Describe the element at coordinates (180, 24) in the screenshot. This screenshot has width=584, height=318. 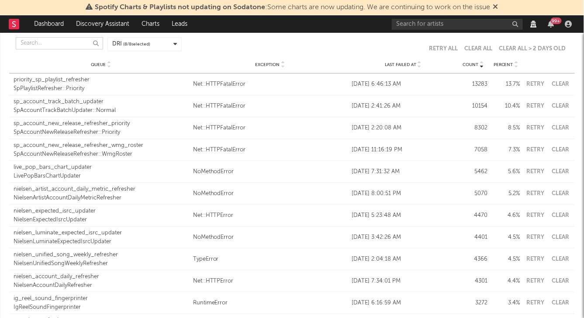
I see `a: Leads` at that location.